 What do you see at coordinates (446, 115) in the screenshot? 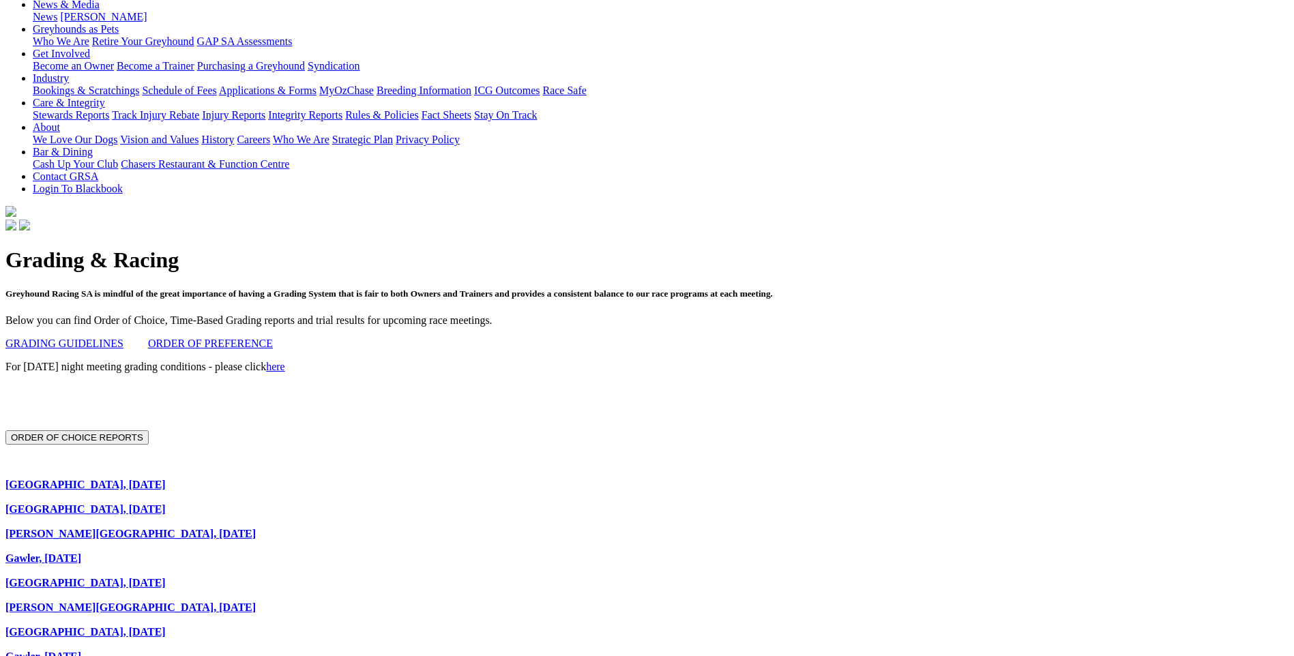
I see `a: Fact Sheets` at bounding box center [446, 115].